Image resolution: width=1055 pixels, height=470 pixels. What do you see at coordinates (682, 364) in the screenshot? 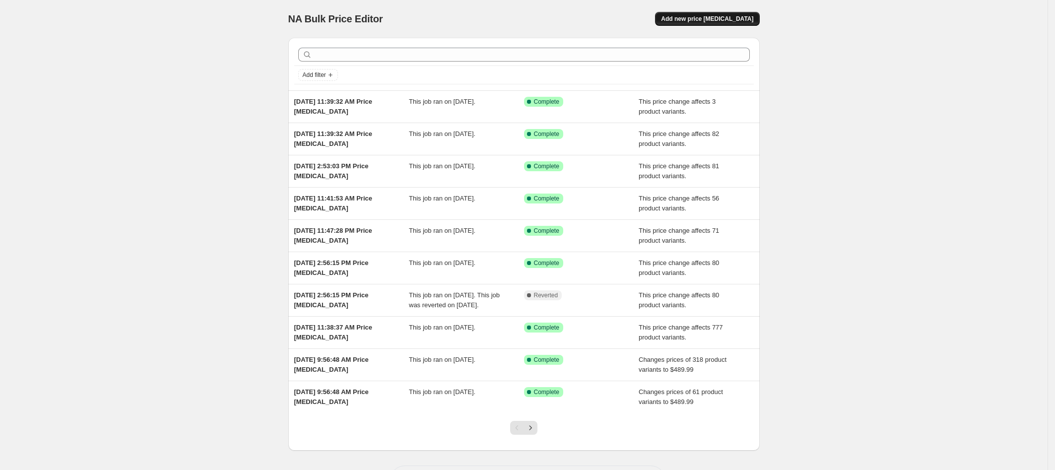
I see `span: Changes prices of 318 product variants to $489.99` at bounding box center [682, 364].